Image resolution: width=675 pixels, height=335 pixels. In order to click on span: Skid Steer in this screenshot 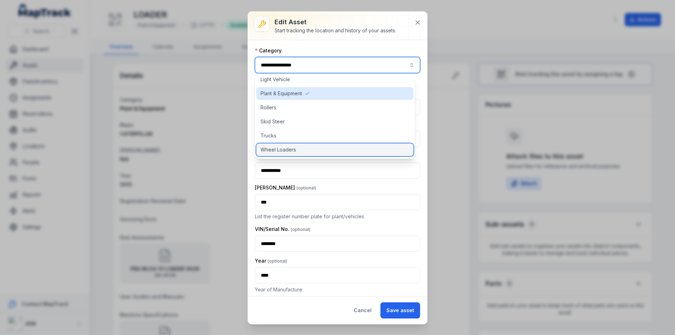, I will do `click(272, 122)`.